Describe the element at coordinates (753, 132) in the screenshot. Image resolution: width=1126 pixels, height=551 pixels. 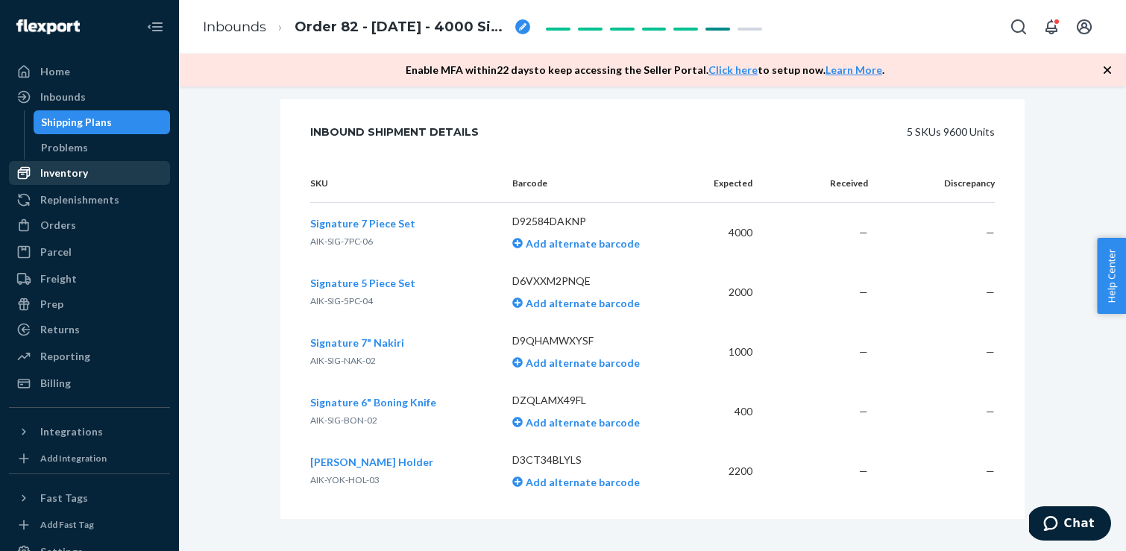
I see `div: 5 SKUs 9600 Units` at that location.